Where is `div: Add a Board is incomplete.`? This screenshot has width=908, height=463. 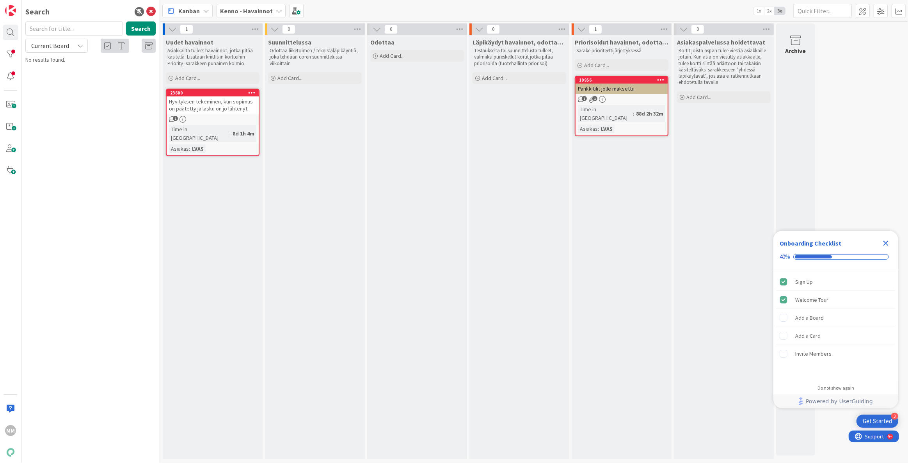 div: Add a Board is incomplete. is located at coordinates (836, 318).